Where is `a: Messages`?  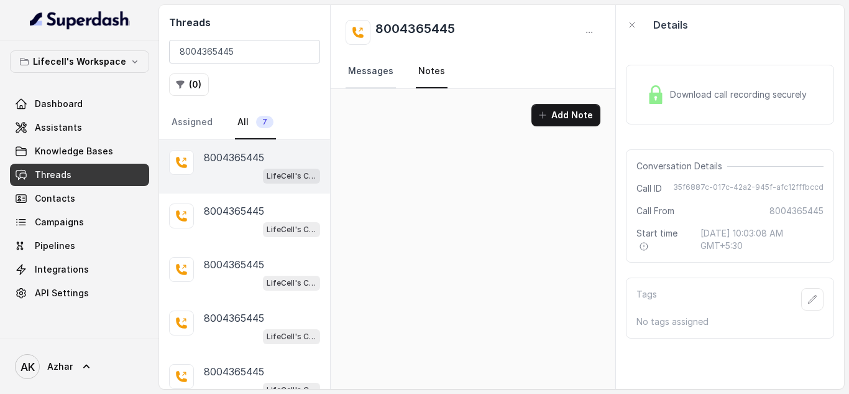
a: Messages is located at coordinates (371, 71).